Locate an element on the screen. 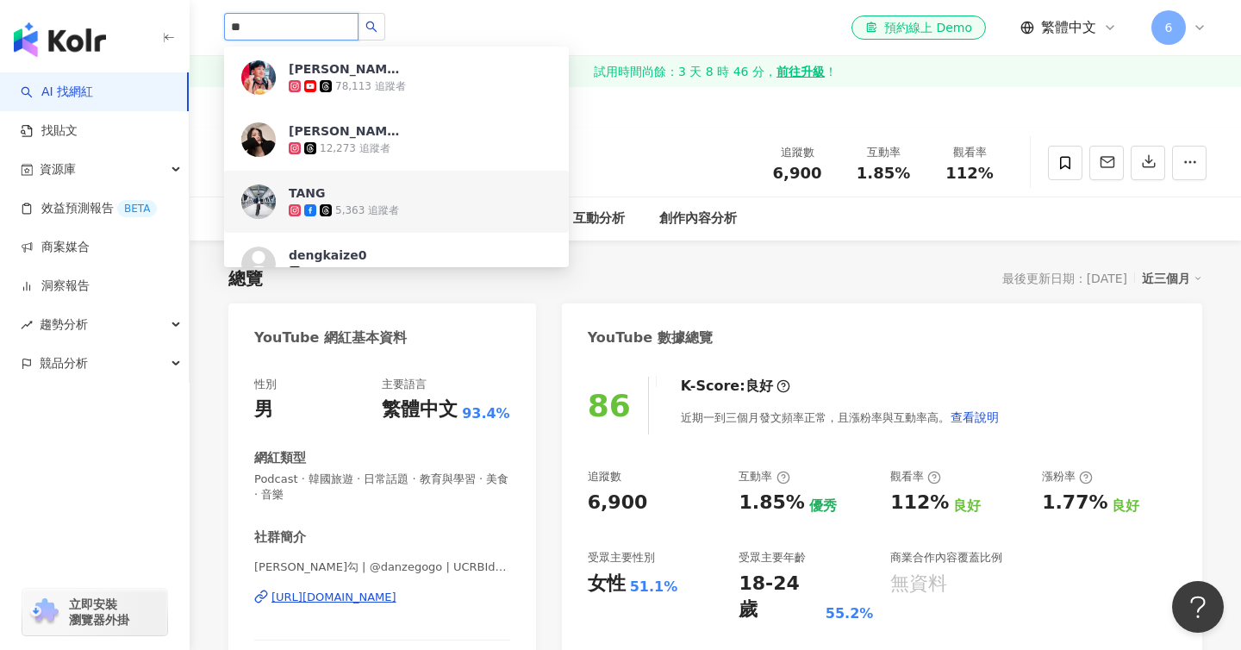 This screenshot has height=650, width=1241. span: 趨勢分析 is located at coordinates (64, 324).